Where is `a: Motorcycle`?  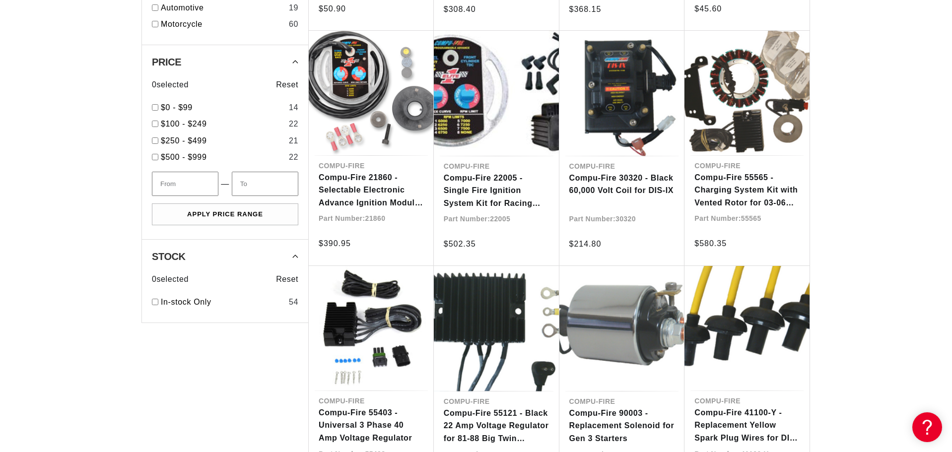
a: Motorcycle is located at coordinates (223, 24).